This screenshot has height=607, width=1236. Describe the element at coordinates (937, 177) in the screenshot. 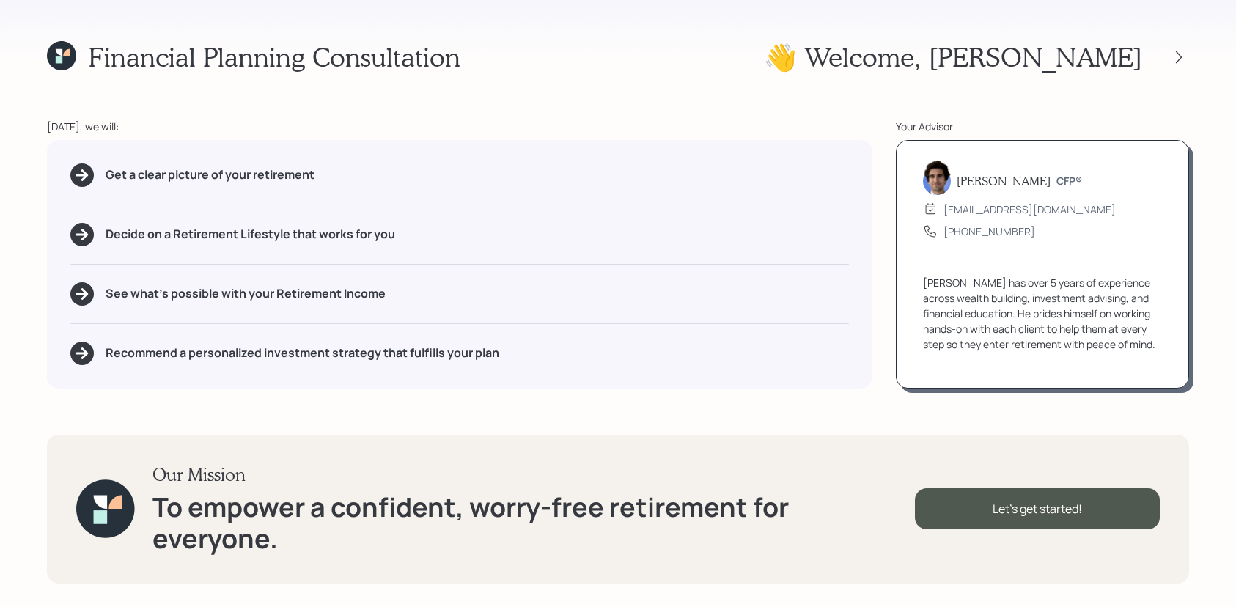

I see `img: harrison-schaefer-headshot-2.png` at that location.